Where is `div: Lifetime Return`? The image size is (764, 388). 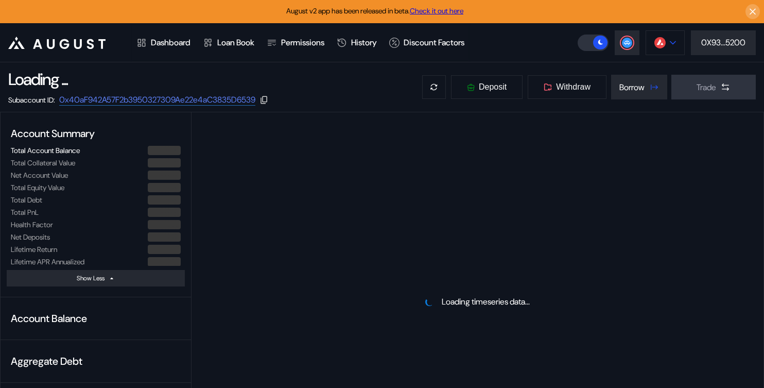
div: Lifetime Return is located at coordinates (34, 249).